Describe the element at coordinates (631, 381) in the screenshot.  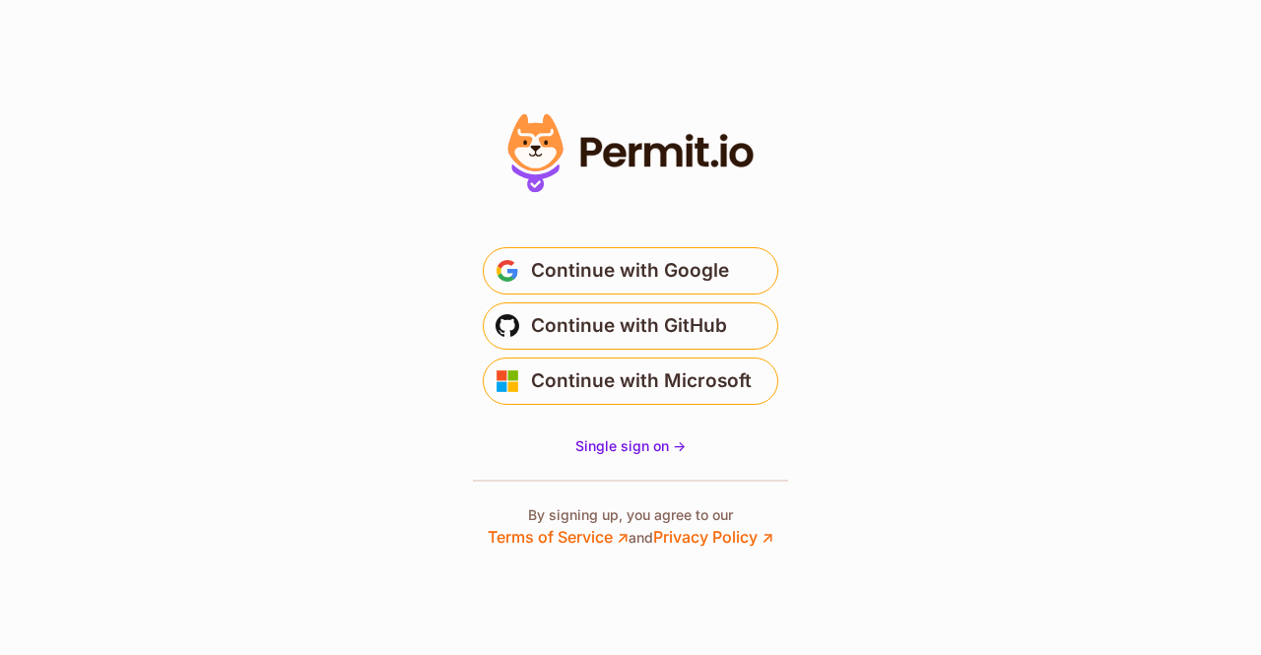
I see `button: Continue with Microsoft` at that location.